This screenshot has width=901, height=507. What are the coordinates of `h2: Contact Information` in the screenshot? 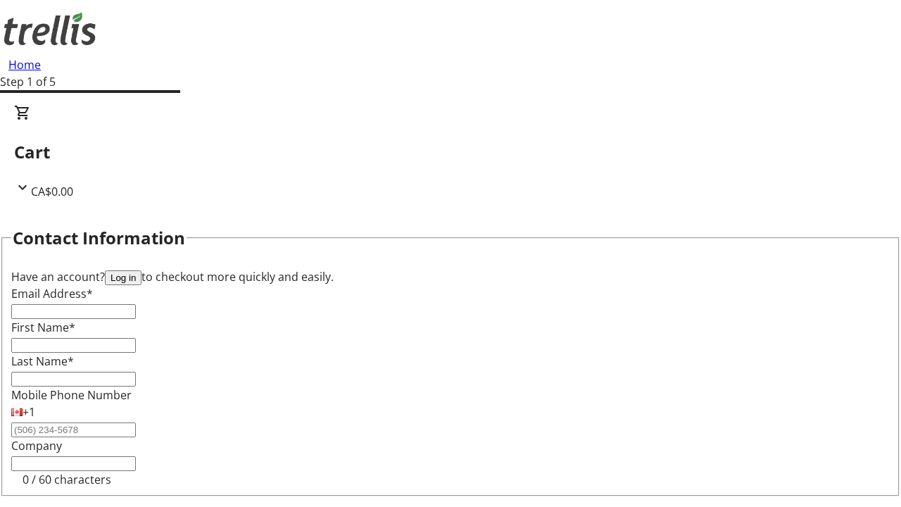 It's located at (99, 238).